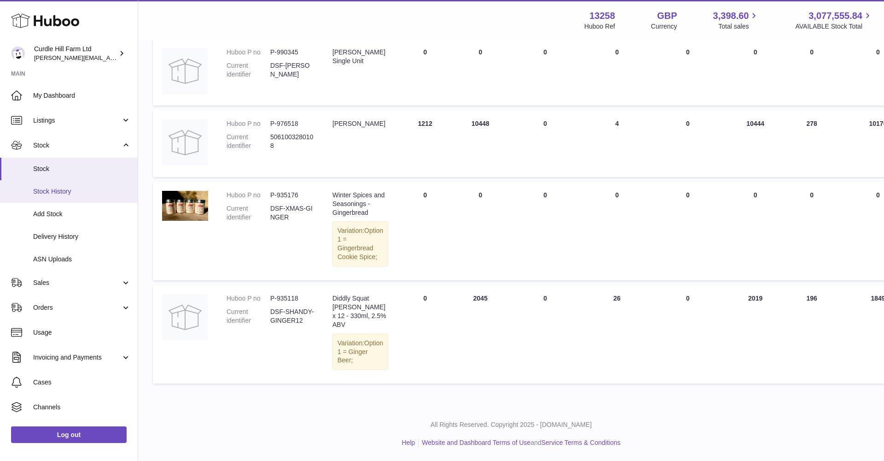 The height and width of the screenshot is (461, 884). What do you see at coordinates (812, 334) in the screenshot?
I see `td: 196` at bounding box center [812, 334].